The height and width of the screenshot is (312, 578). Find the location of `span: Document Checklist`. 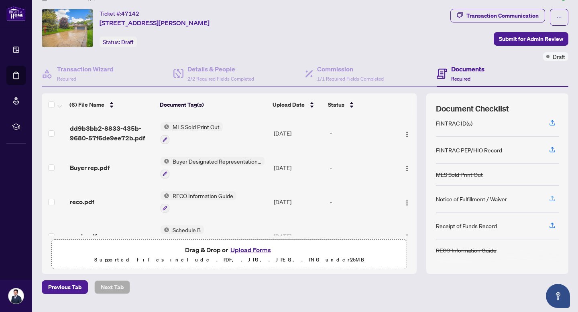

span: Document Checklist is located at coordinates (472, 109).